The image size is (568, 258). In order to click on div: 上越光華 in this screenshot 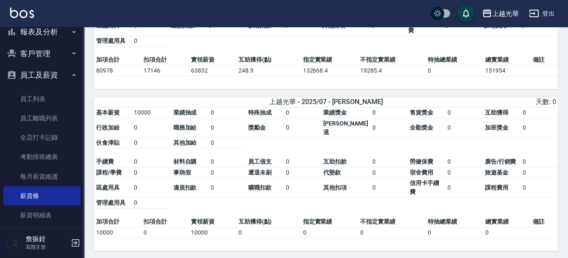, I will do `click(505, 13)`.